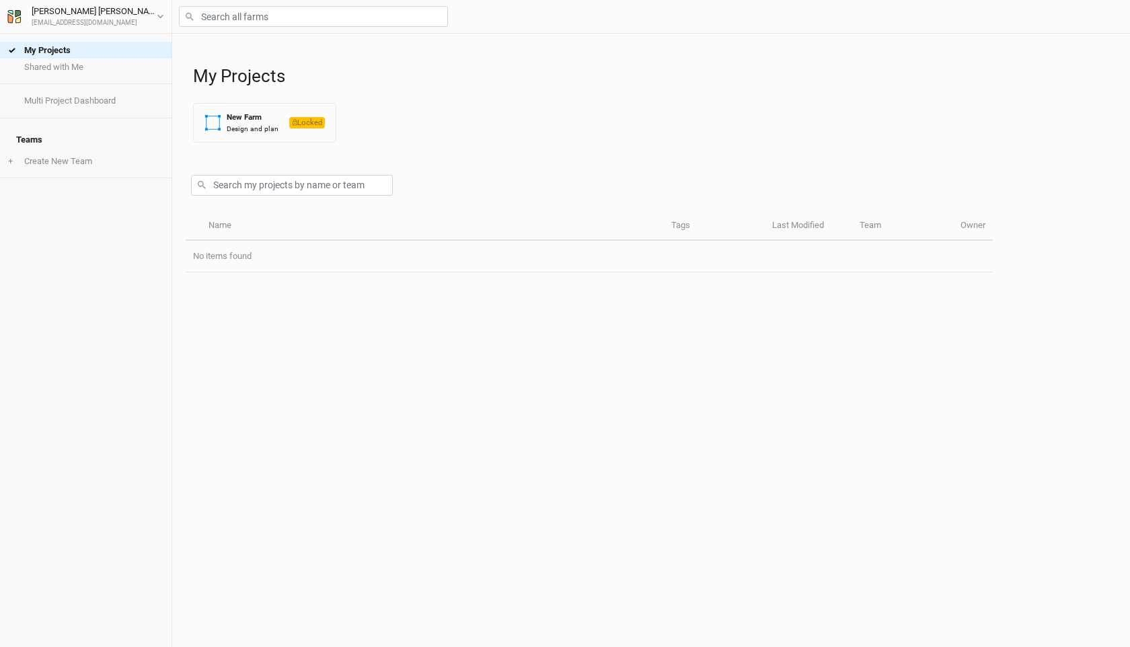 The height and width of the screenshot is (647, 1130). Describe the element at coordinates (715, 226) in the screenshot. I see `th: Tags` at that location.